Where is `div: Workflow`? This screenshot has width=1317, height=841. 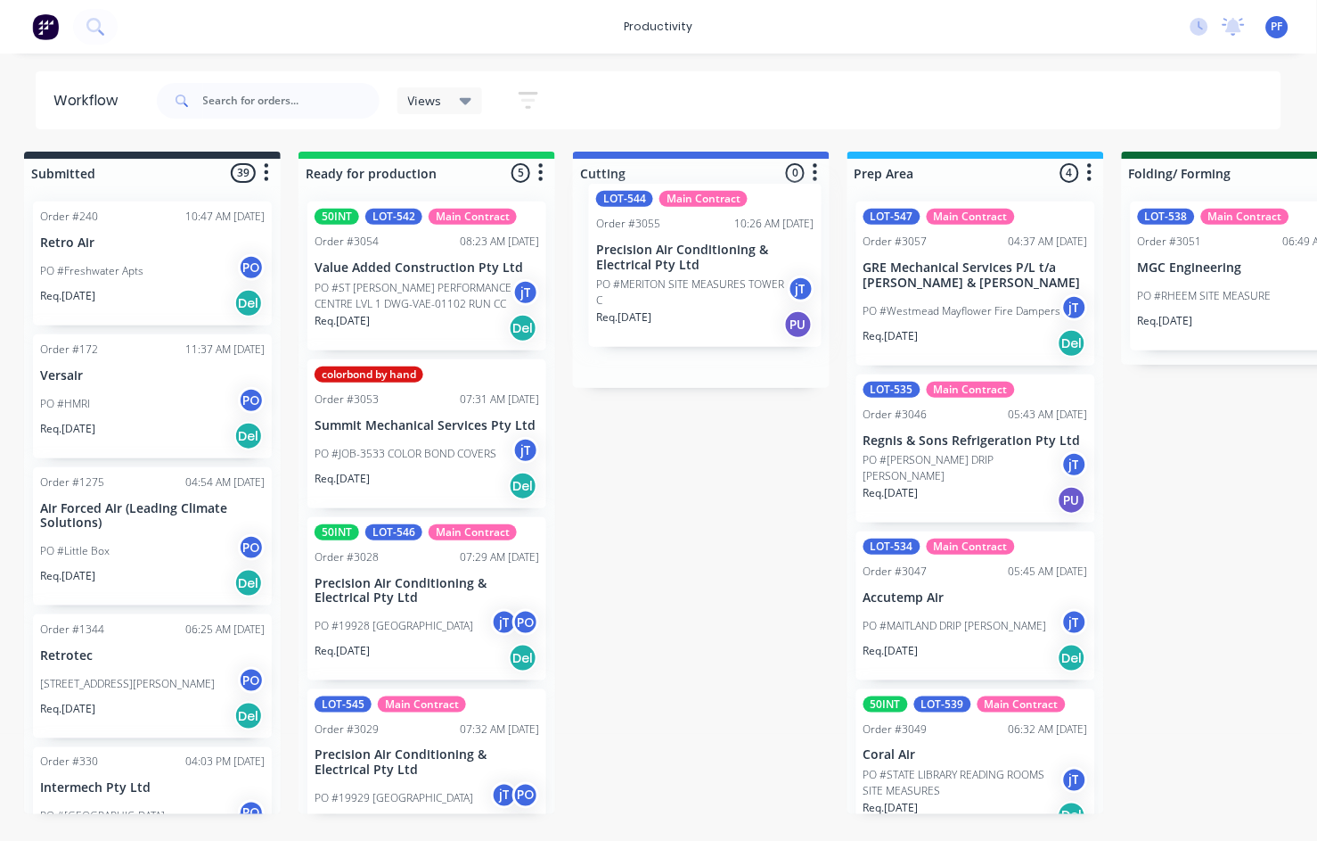 div: Workflow is located at coordinates (90, 101).